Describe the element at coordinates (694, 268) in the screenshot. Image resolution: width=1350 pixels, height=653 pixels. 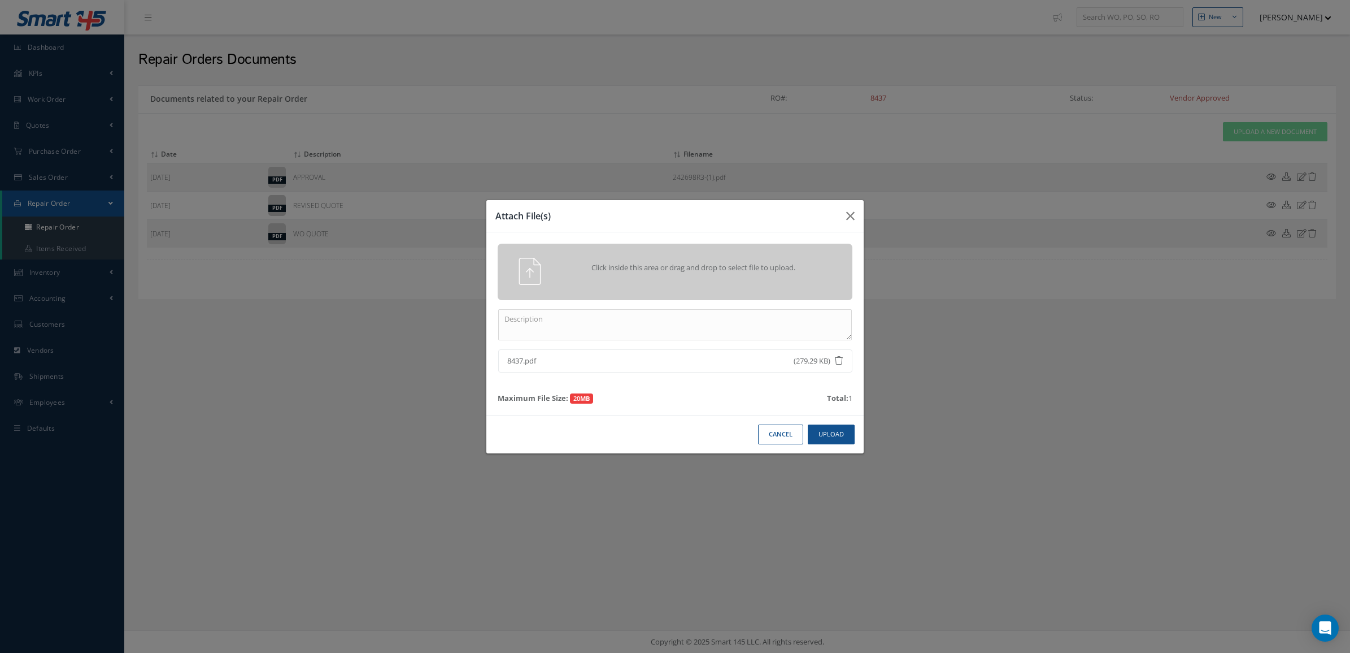
I see `span: Click inside this area or drag and drop to select file to upload.` at that location.